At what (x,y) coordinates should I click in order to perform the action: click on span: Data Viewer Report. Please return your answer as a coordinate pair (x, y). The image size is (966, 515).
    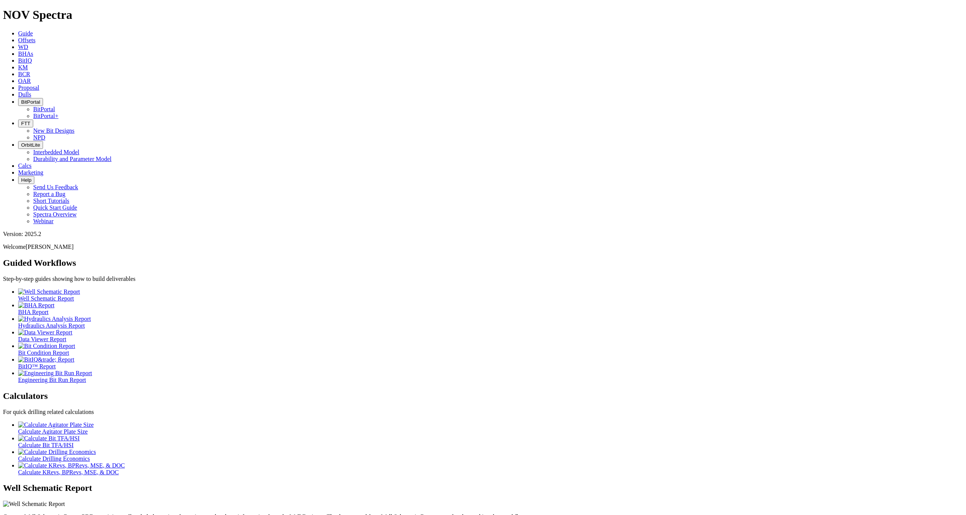
    Looking at the image, I should click on (42, 339).